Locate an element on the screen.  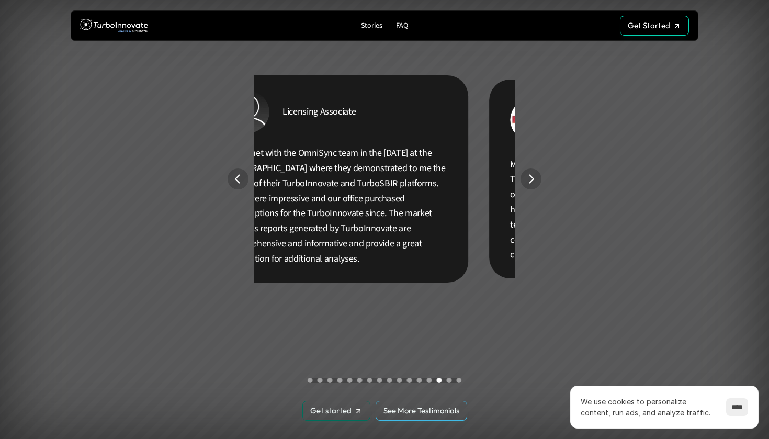
a: Stories is located at coordinates (371, 26).